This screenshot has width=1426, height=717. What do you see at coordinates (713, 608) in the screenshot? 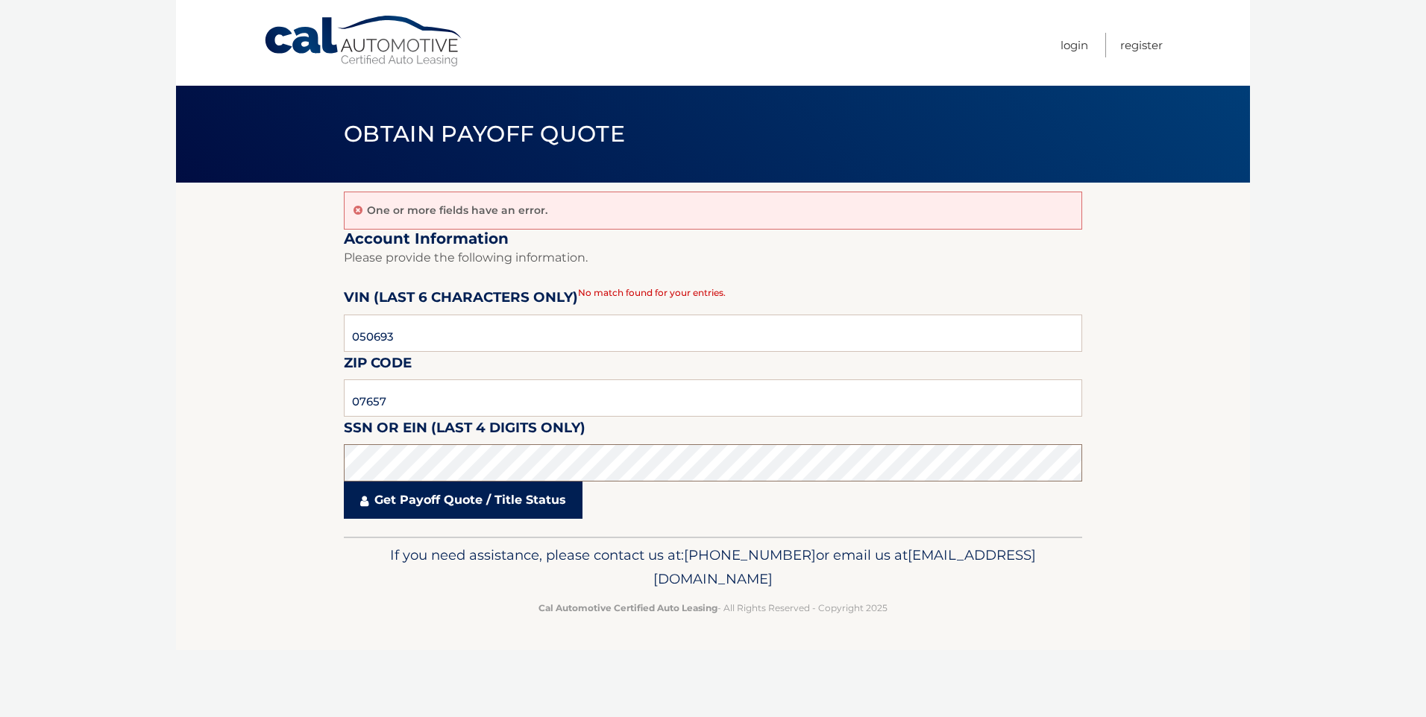
I see `p: - All Rights Reserved - Copyright 2025` at bounding box center [713, 608].